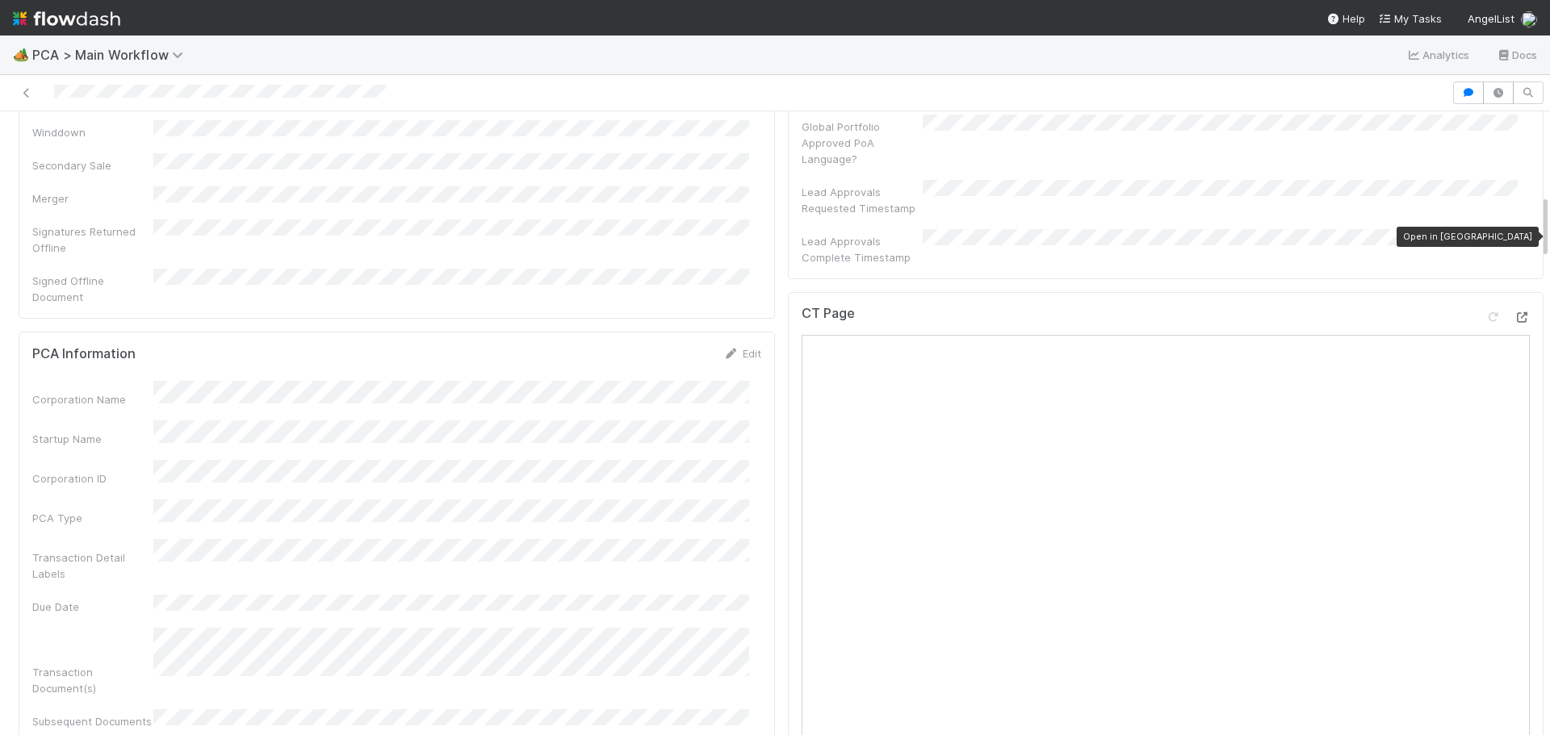 The height and width of the screenshot is (735, 1550). I want to click on div: PCA Type, so click(93, 518).